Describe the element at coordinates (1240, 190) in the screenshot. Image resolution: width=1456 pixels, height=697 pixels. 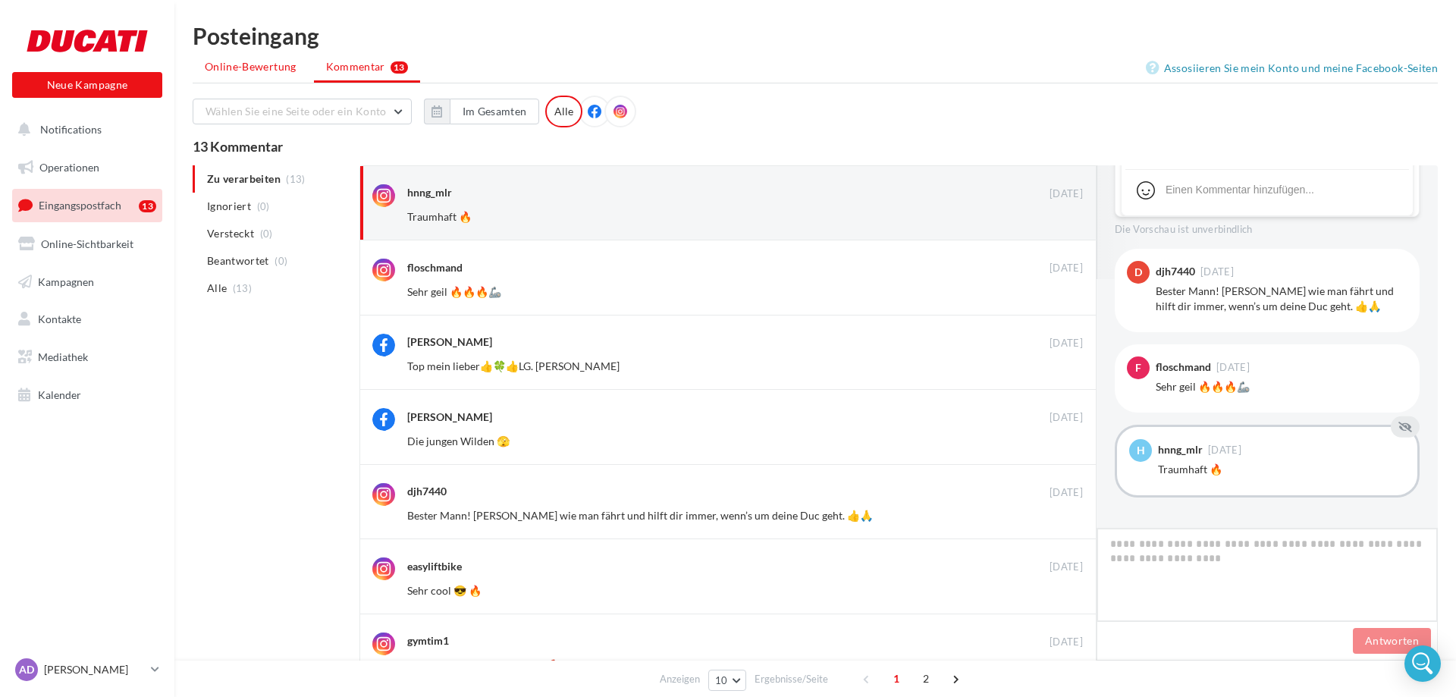
I see `div: Einen Kommentar hinzufügen...` at that location.